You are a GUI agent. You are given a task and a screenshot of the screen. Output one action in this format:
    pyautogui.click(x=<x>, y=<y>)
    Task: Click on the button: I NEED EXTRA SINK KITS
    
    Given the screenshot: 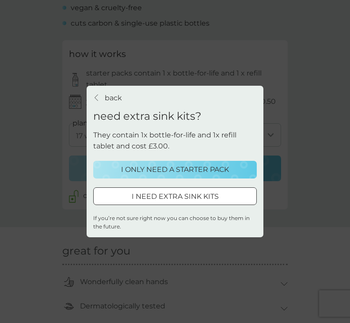 What is the action you would take?
    pyautogui.click(x=175, y=196)
    